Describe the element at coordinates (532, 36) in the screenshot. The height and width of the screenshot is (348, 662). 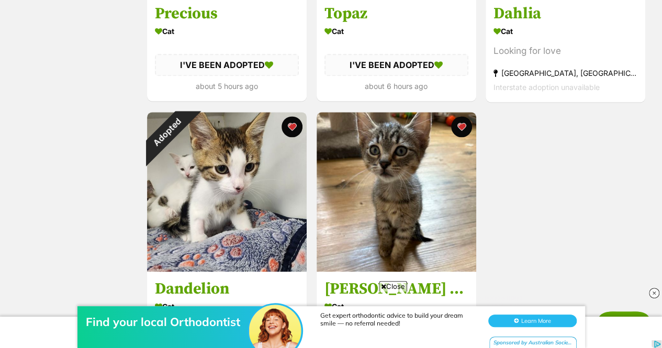
I see `button: Learn More` at that location.